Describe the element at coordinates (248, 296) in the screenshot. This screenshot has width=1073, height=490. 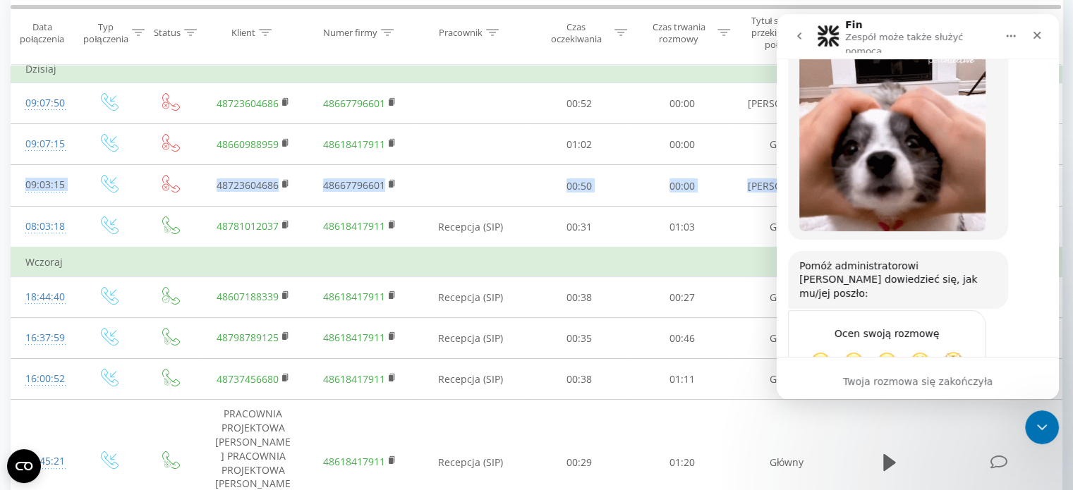
I see `a: 48607188339` at that location.